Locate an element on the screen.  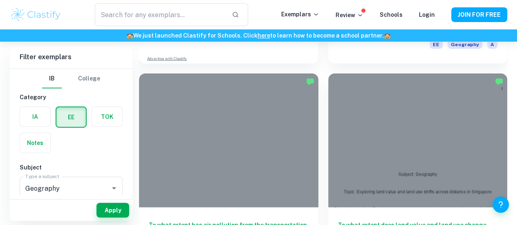
button: College is located at coordinates (89, 79).